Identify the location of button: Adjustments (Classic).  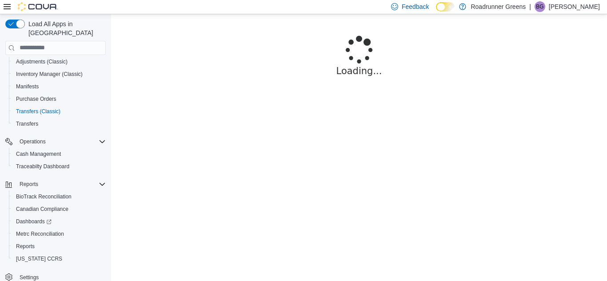
(59, 62).